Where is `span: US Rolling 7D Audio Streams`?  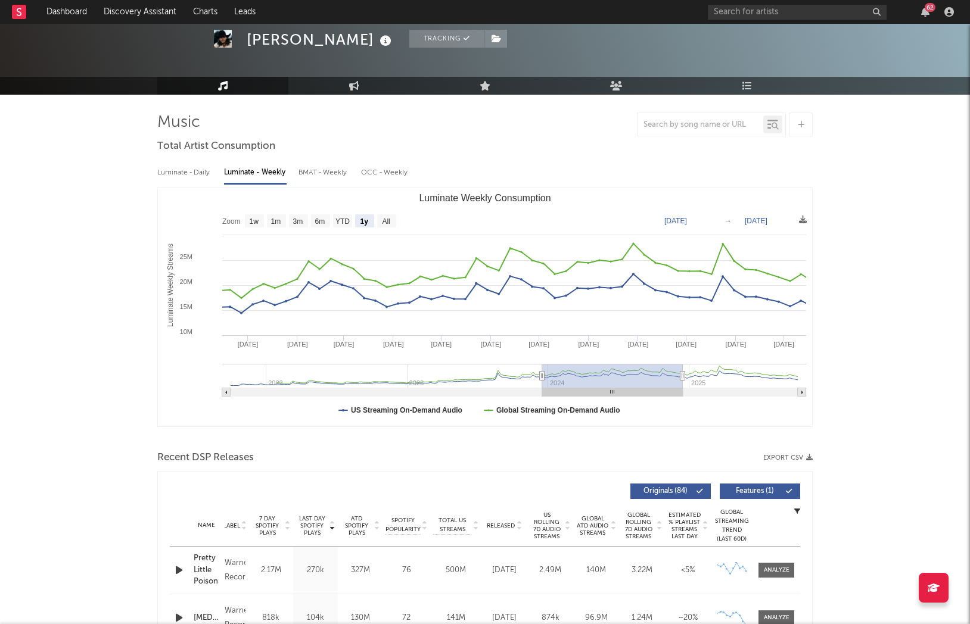 span: US Rolling 7D Audio Streams is located at coordinates (546, 526).